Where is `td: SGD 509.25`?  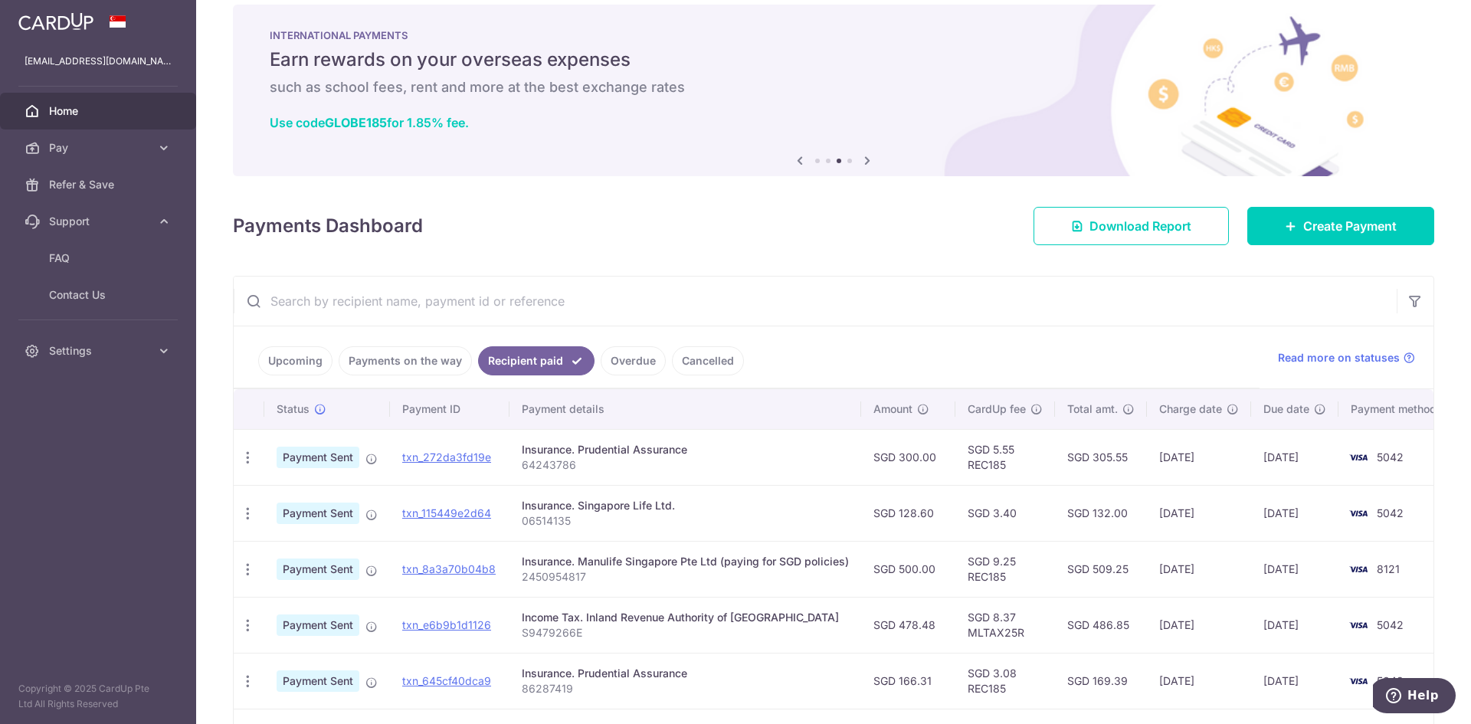 td: SGD 509.25 is located at coordinates (1101, 569).